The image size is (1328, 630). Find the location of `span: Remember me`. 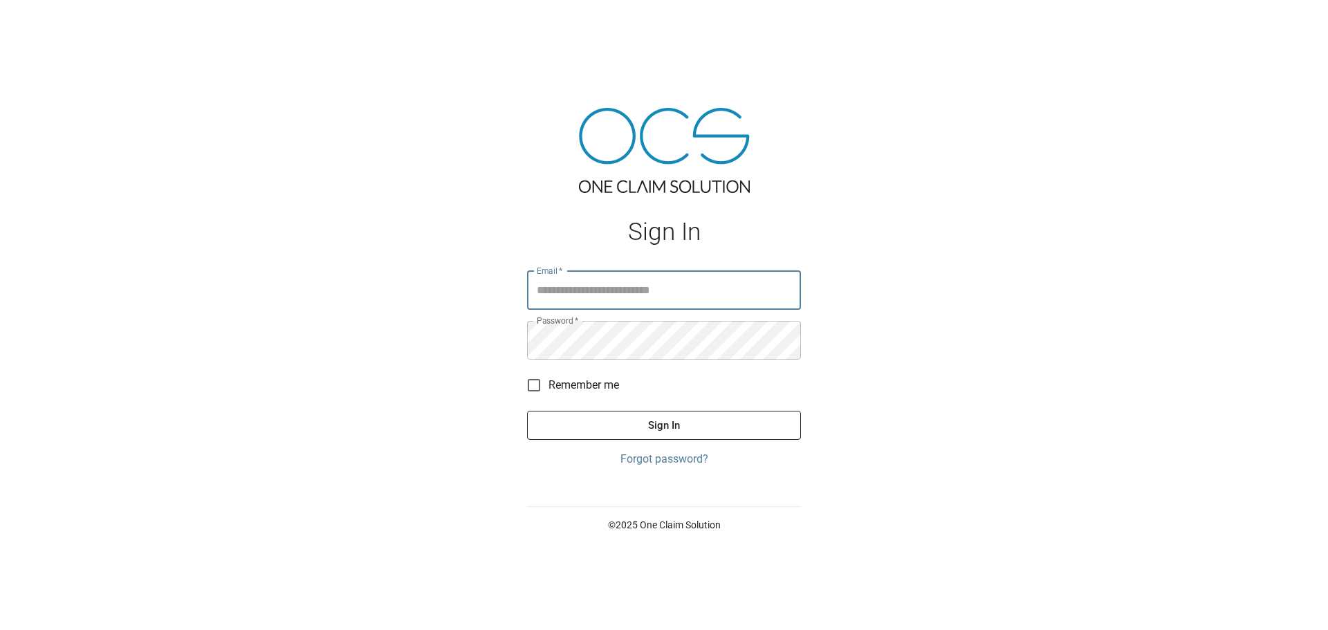

span: Remember me is located at coordinates (584, 385).